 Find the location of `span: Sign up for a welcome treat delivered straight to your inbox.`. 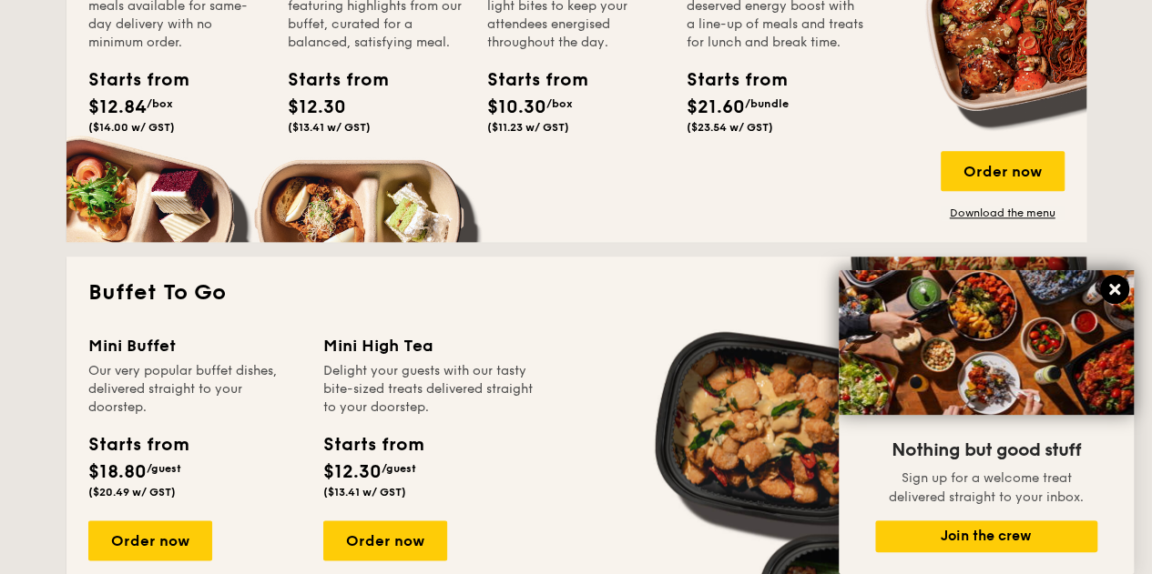

span: Sign up for a welcome treat delivered straight to your inbox. is located at coordinates (986, 488).